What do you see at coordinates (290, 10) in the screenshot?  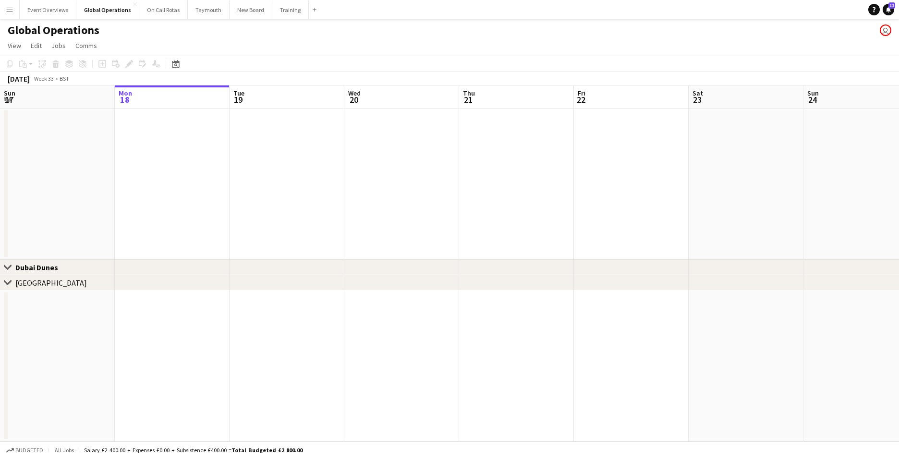 I see `button: Training` at bounding box center [290, 10].